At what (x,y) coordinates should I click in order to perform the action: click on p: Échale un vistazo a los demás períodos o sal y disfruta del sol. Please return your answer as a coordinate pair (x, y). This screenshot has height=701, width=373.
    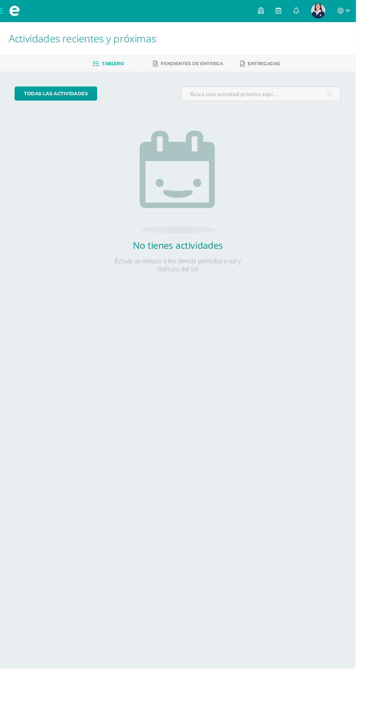
    Looking at the image, I should click on (187, 278).